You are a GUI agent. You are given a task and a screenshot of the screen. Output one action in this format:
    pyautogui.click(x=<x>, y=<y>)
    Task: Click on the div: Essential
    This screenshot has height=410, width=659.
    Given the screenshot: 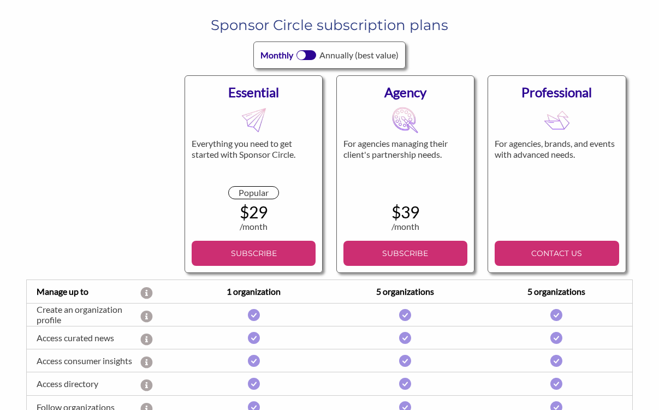 What is the action you would take?
    pyautogui.click(x=253, y=92)
    